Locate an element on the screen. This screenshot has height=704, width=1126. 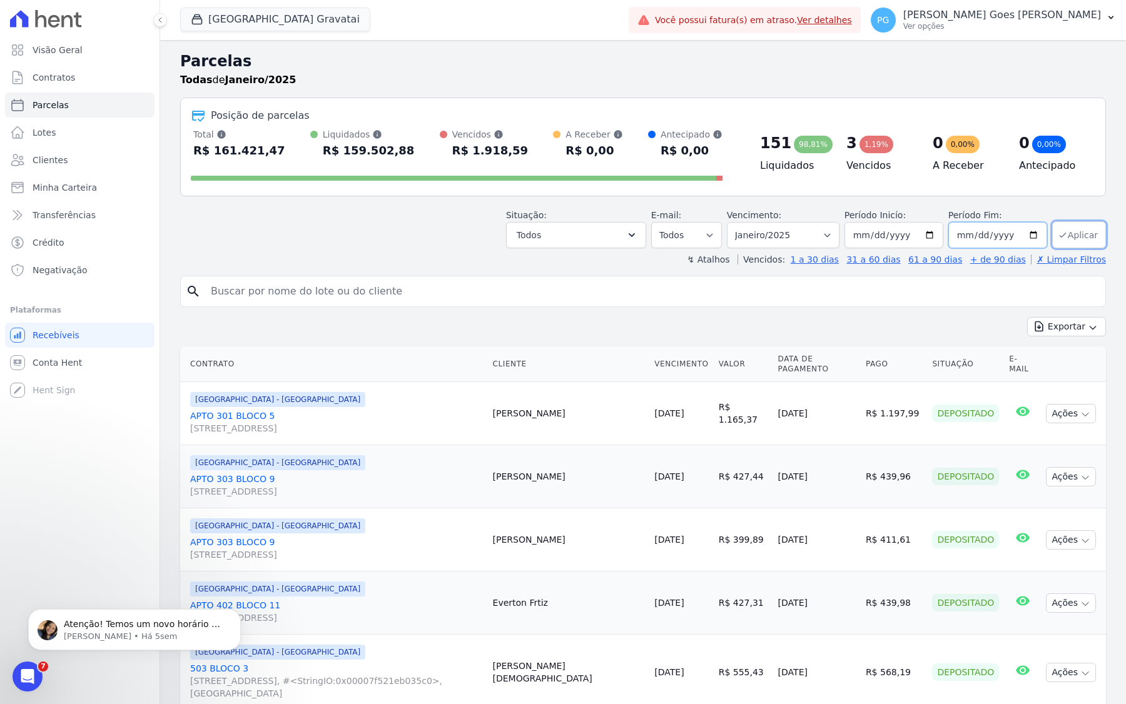
a: Ver detalhes is located at coordinates (824, 20).